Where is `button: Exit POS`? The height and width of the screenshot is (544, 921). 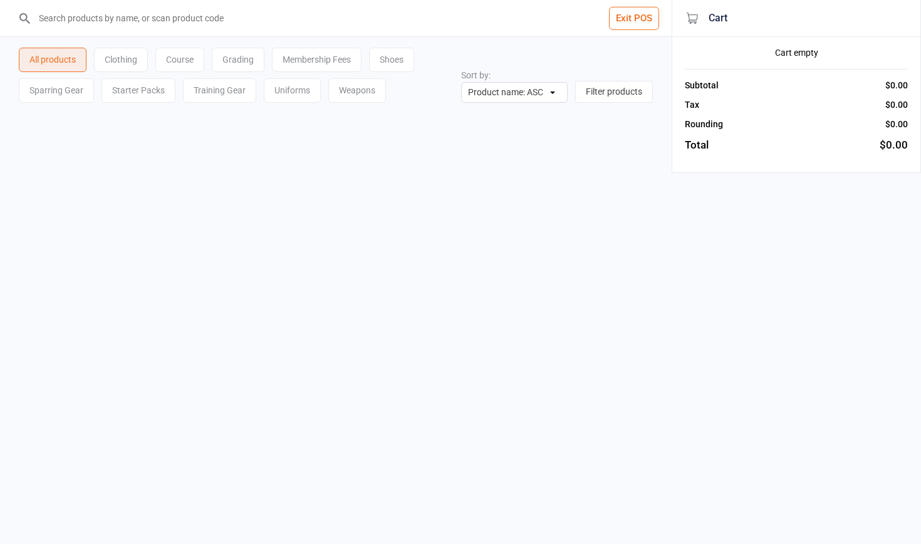 button: Exit POS is located at coordinates (634, 18).